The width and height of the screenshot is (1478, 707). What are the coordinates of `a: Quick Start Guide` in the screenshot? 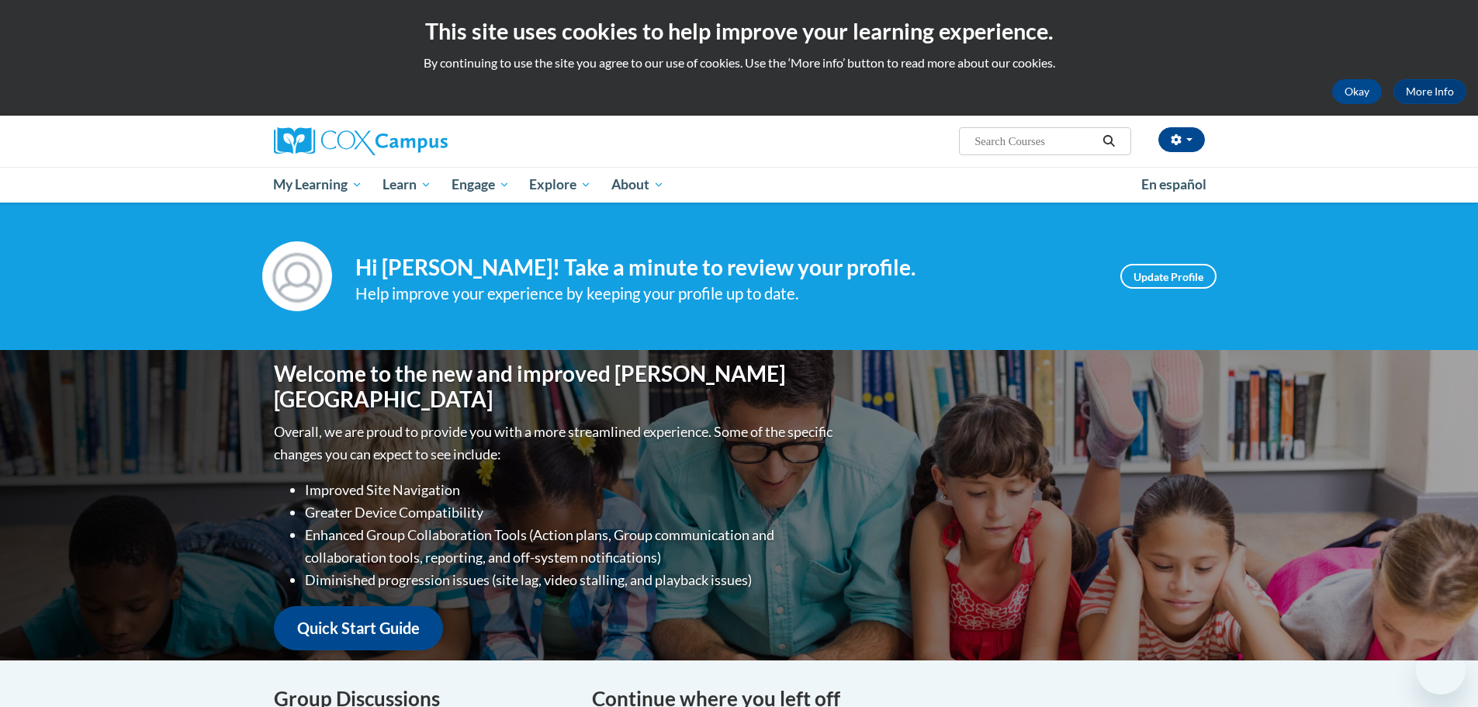 It's located at (359, 628).